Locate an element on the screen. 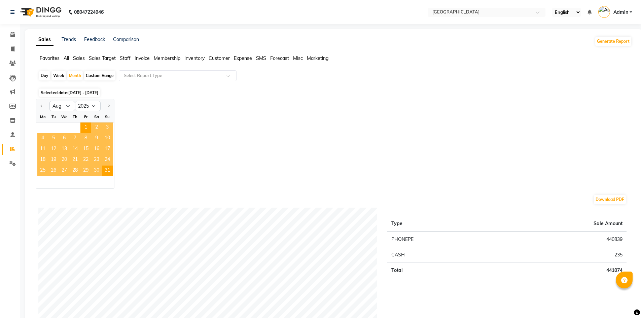 The image size is (641, 318). div: Thursday, August 28, 2025 is located at coordinates (75, 171).